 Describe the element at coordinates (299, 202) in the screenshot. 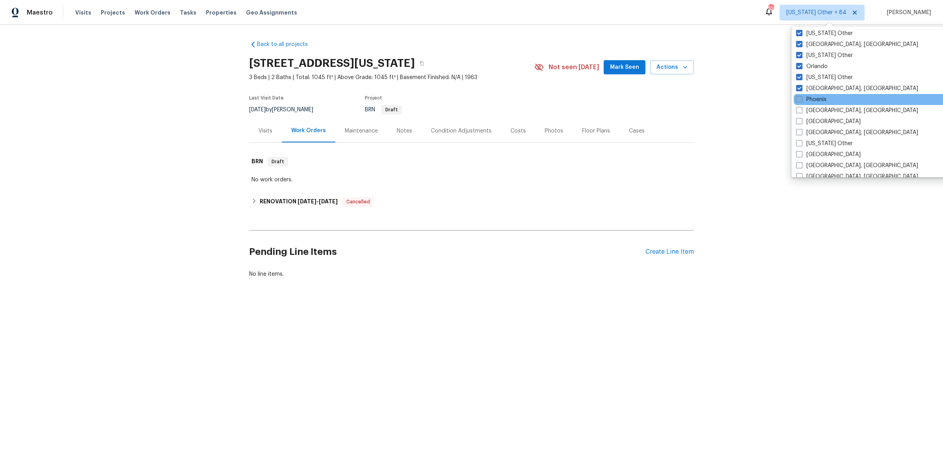

I see `h6: RENOVATION` at that location.